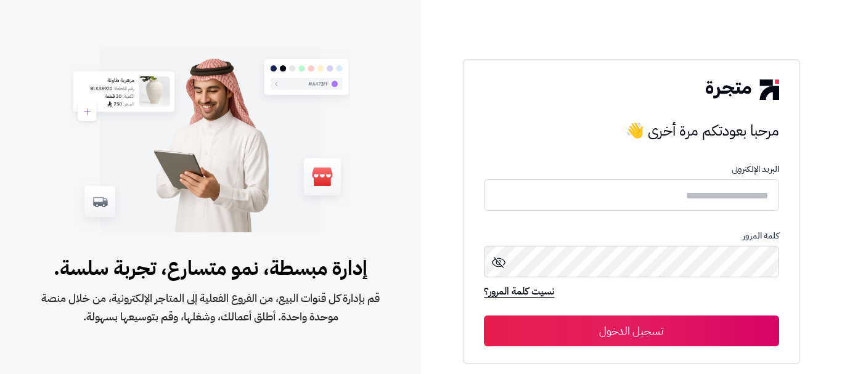 The width and height of the screenshot is (842, 374). What do you see at coordinates (631, 169) in the screenshot?
I see `p: البريد الإلكترونى` at bounding box center [631, 169].